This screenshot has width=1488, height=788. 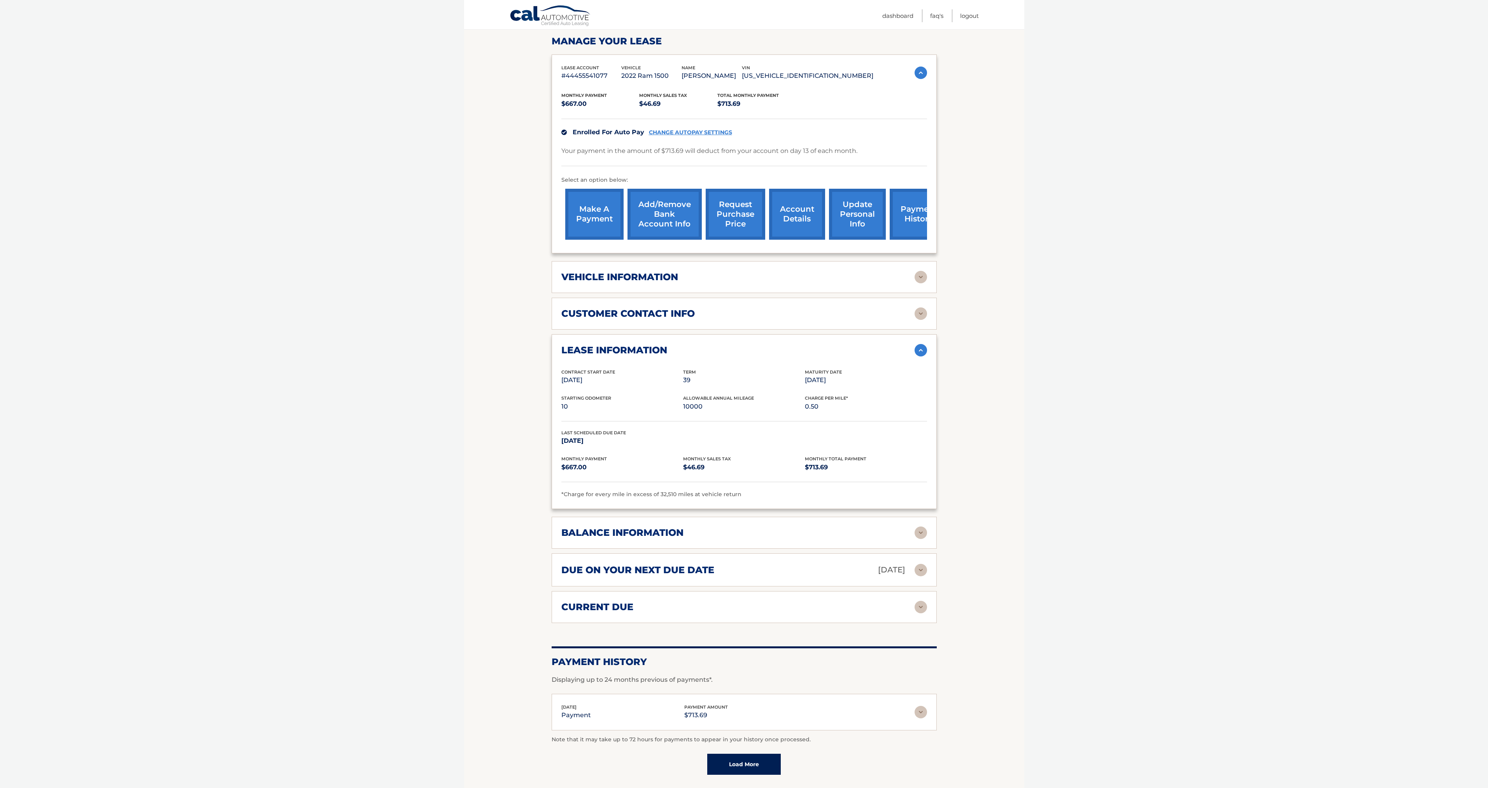 I want to click on span: vin, so click(x=746, y=68).